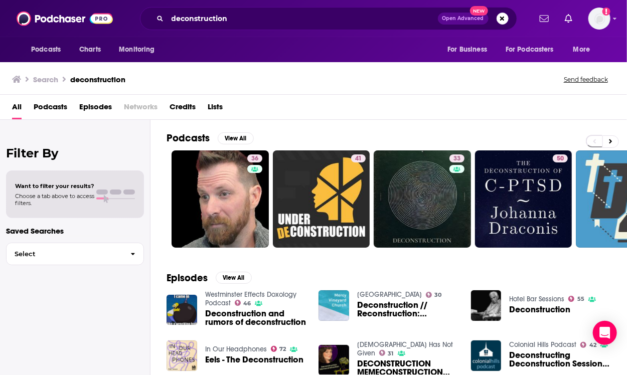  I want to click on span: 72, so click(283, 349).